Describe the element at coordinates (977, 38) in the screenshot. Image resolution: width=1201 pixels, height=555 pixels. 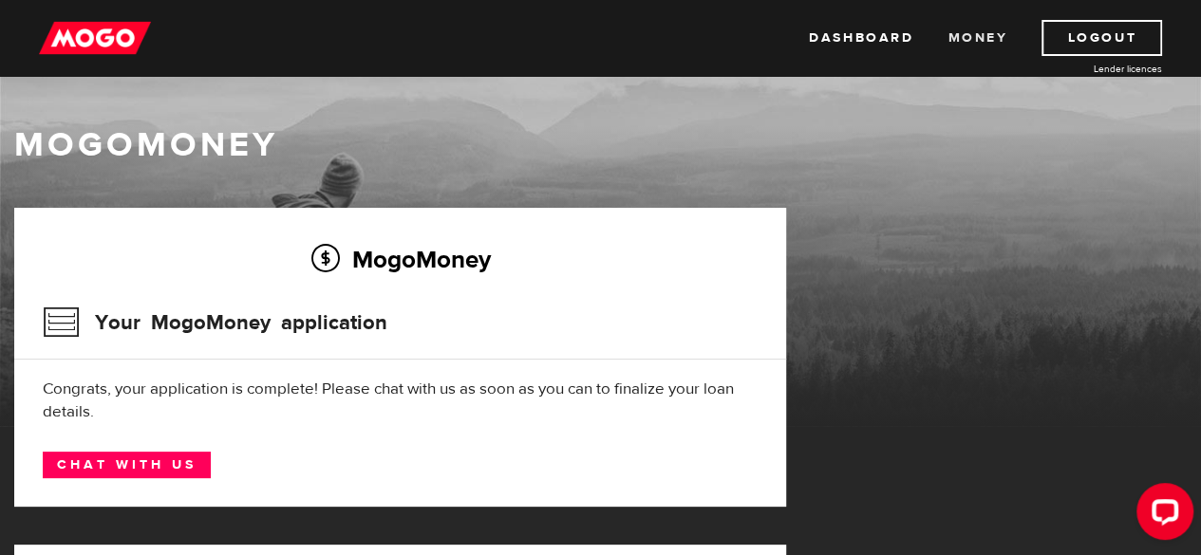
I see `a: Money` at that location.